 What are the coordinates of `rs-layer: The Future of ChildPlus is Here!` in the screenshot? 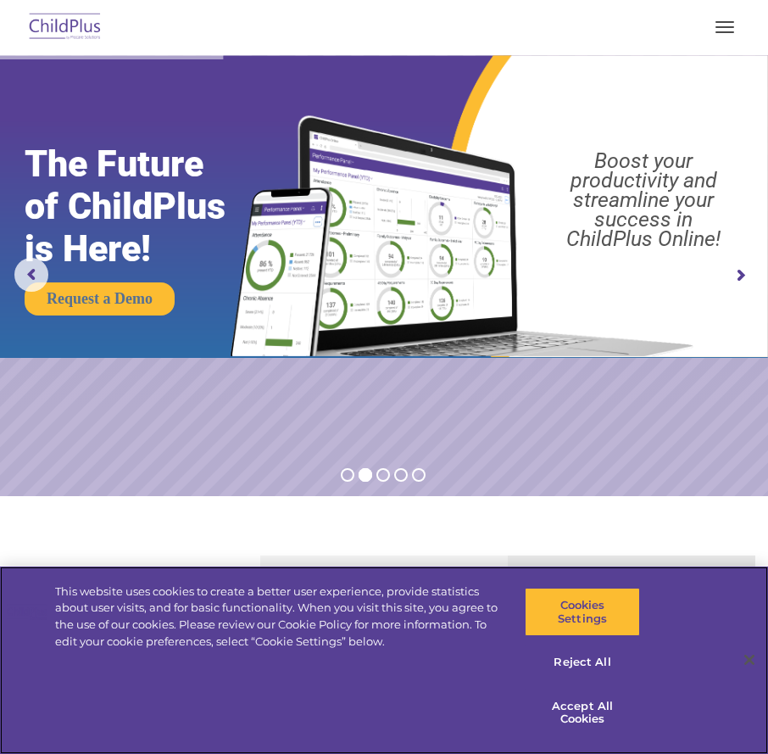 It's located at (147, 206).